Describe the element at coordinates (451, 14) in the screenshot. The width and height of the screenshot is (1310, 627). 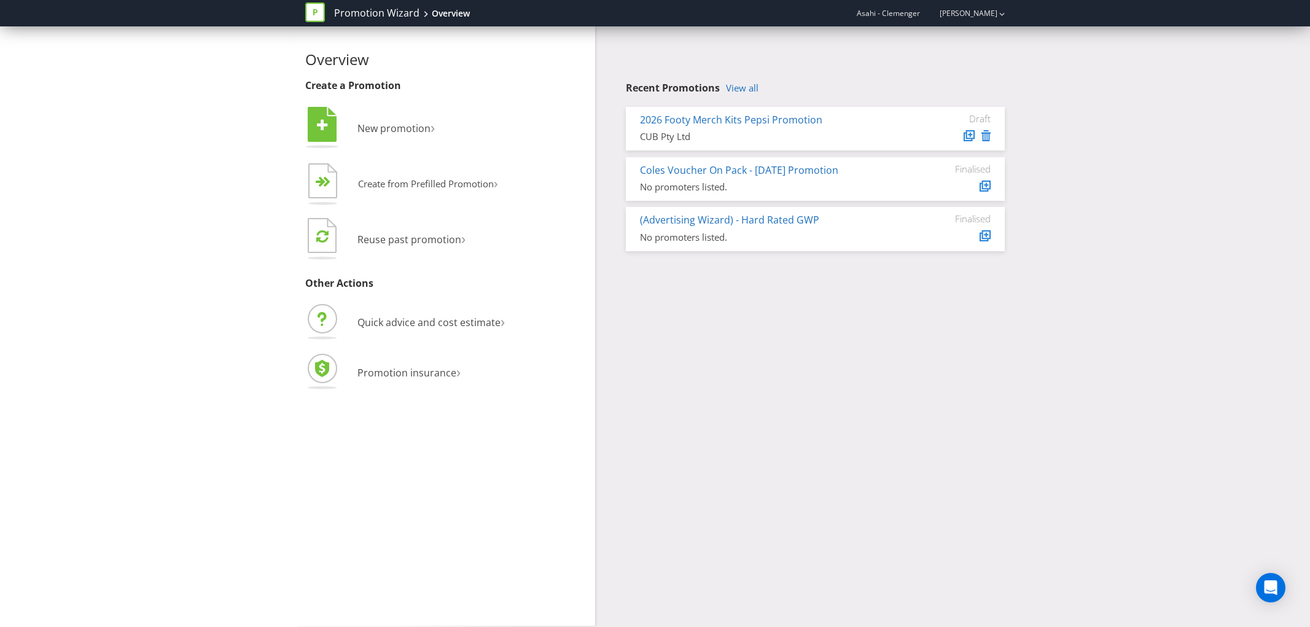
I see `div: Overview` at that location.